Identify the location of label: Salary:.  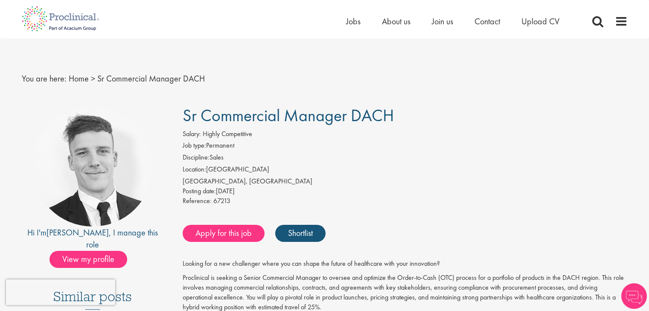
(192, 134).